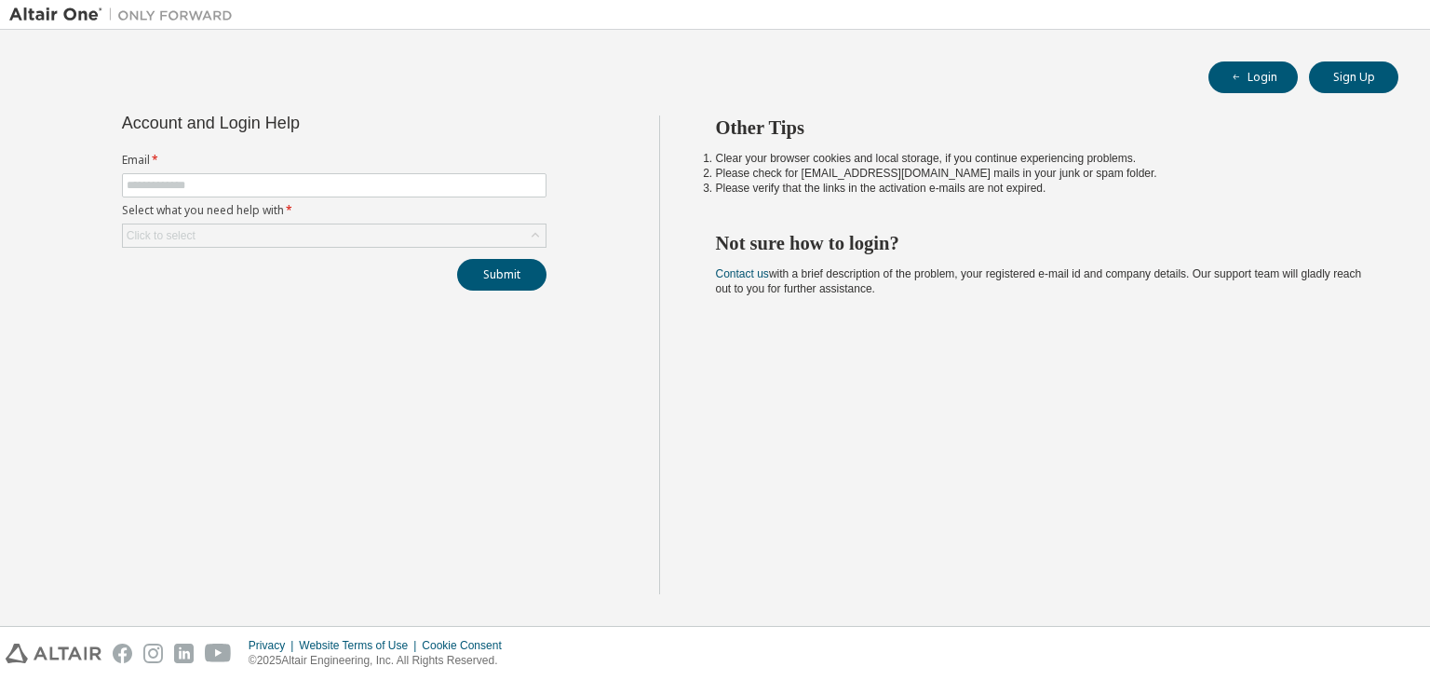 The width and height of the screenshot is (1430, 680). Describe the element at coordinates (126, 15) in the screenshot. I see `img: Altair One` at that location.